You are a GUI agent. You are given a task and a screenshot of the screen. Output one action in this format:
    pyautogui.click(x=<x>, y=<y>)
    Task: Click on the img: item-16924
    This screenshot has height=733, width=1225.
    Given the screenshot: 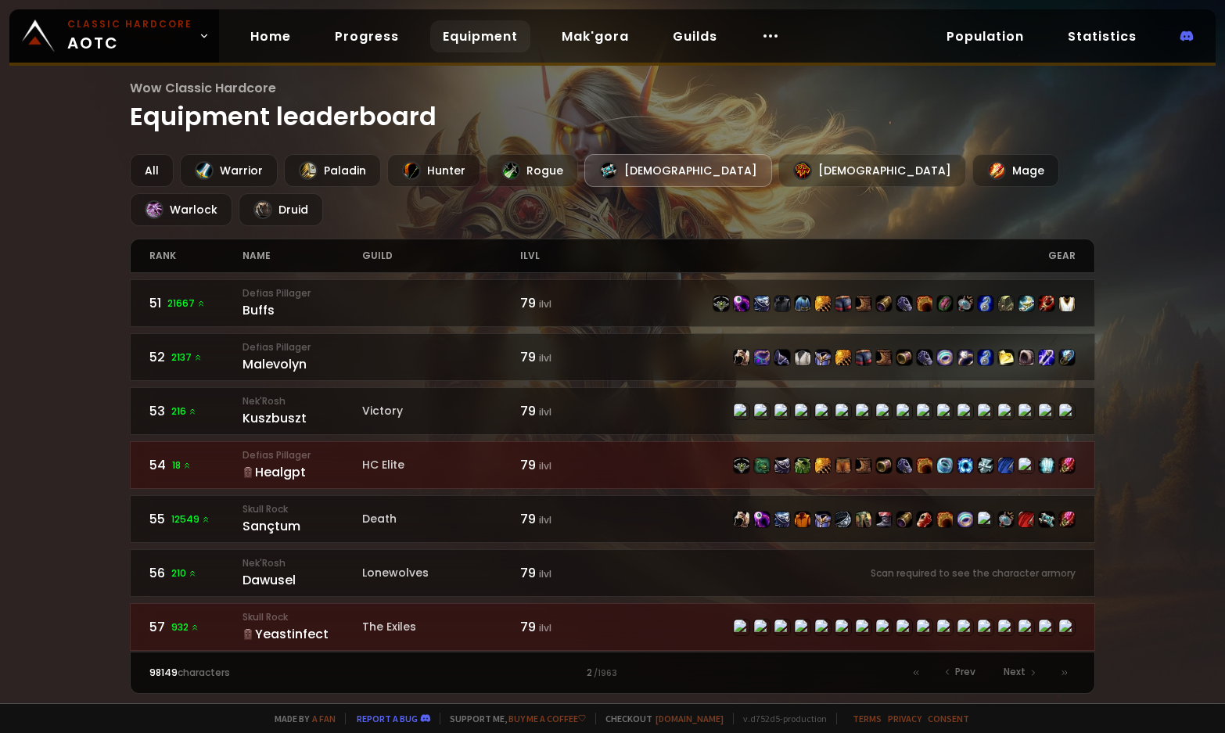 What is the action you would take?
    pyautogui.click(x=782, y=519)
    